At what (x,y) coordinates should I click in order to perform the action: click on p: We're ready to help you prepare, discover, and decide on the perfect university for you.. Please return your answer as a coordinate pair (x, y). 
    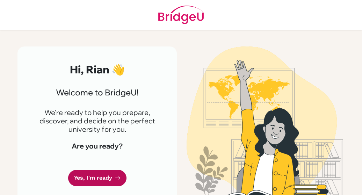
    Looking at the image, I should click on (97, 121).